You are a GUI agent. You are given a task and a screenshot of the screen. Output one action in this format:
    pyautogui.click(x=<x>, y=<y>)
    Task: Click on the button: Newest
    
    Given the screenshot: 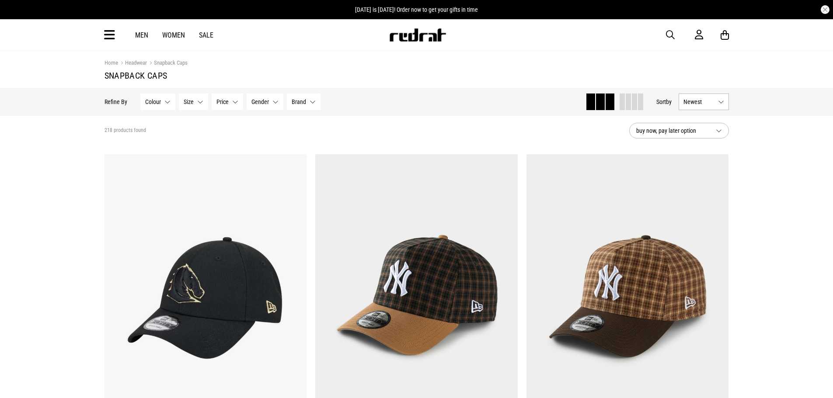 What is the action you would take?
    pyautogui.click(x=704, y=102)
    